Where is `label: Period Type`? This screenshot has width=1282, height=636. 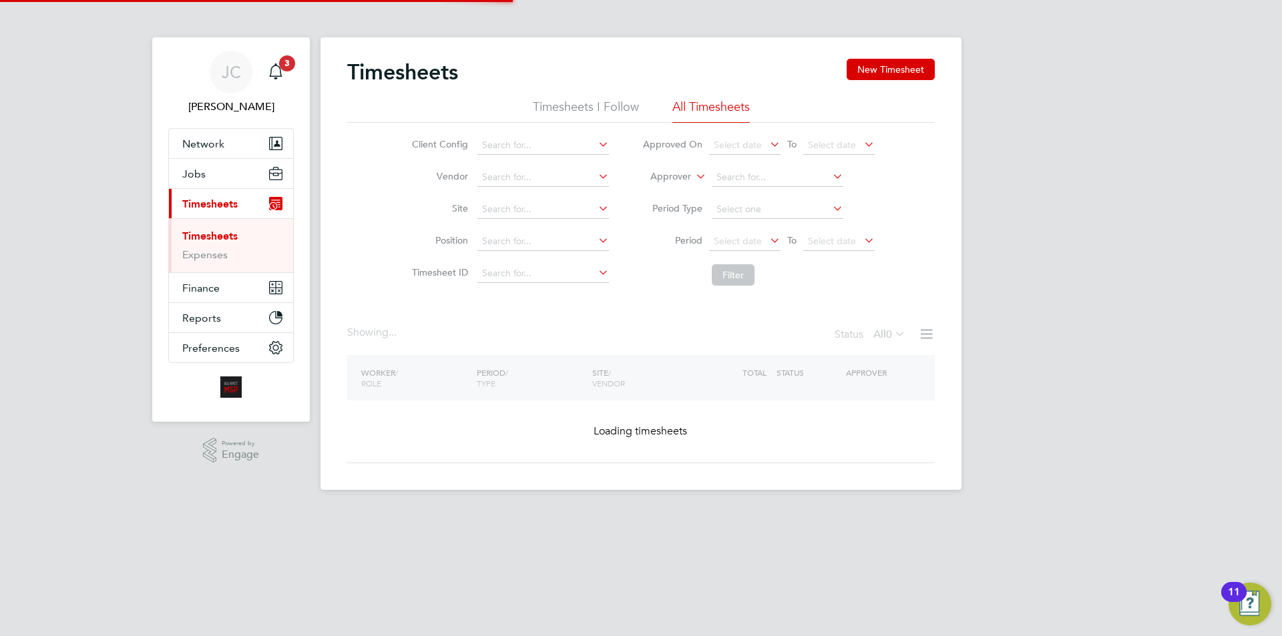 label: Period Type is located at coordinates (672, 208).